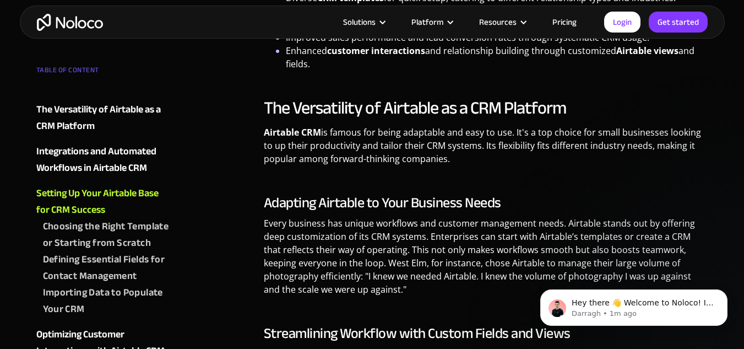 The width and height of the screenshot is (744, 349). What do you see at coordinates (622, 22) in the screenshot?
I see `a: Login` at bounding box center [622, 22].